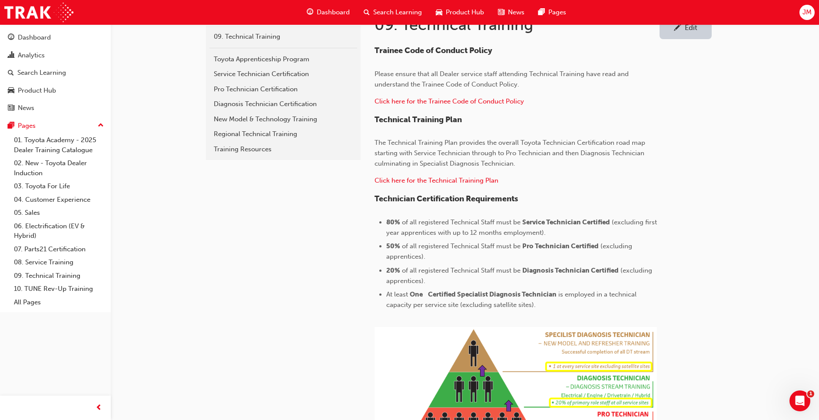 This screenshot has height=420, width=819. Describe the element at coordinates (566, 222) in the screenshot. I see `span: Service Technician Certified` at that location.